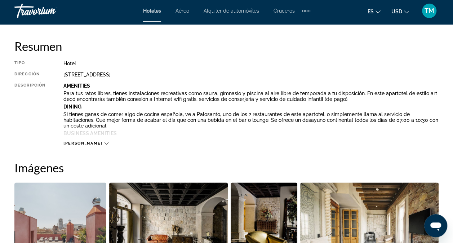 This screenshot has height=243, width=453. What do you see at coordinates (152, 11) in the screenshot?
I see `span: Hoteles` at bounding box center [152, 11].